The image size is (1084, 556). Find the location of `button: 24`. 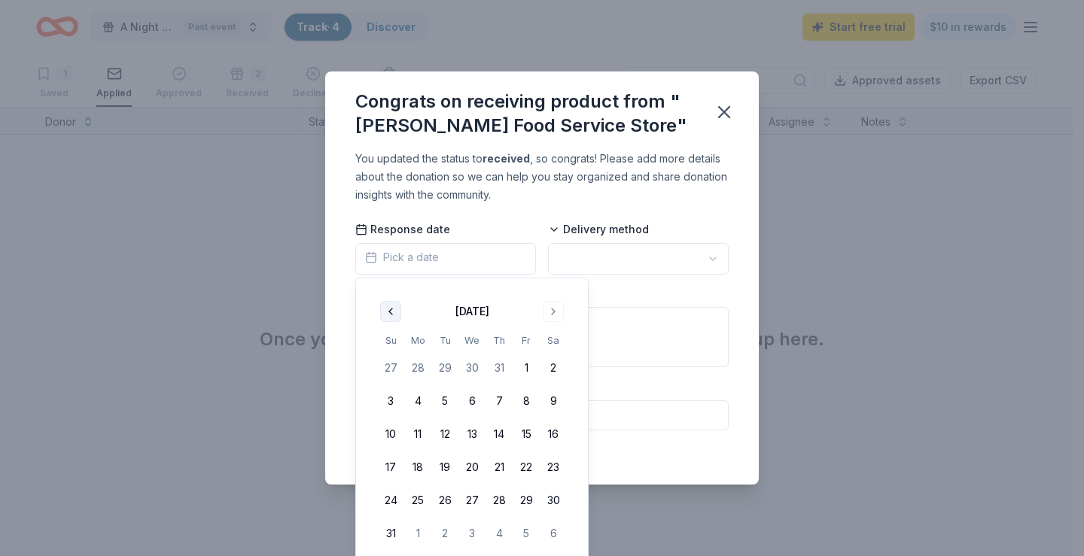

button: 24 is located at coordinates (391, 500).